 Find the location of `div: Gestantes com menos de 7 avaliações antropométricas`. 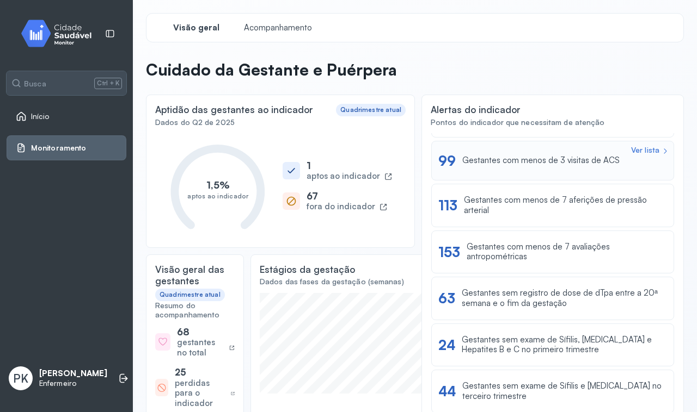

div: Gestantes com menos de 7 avaliações antropométricas is located at coordinates (566, 252).